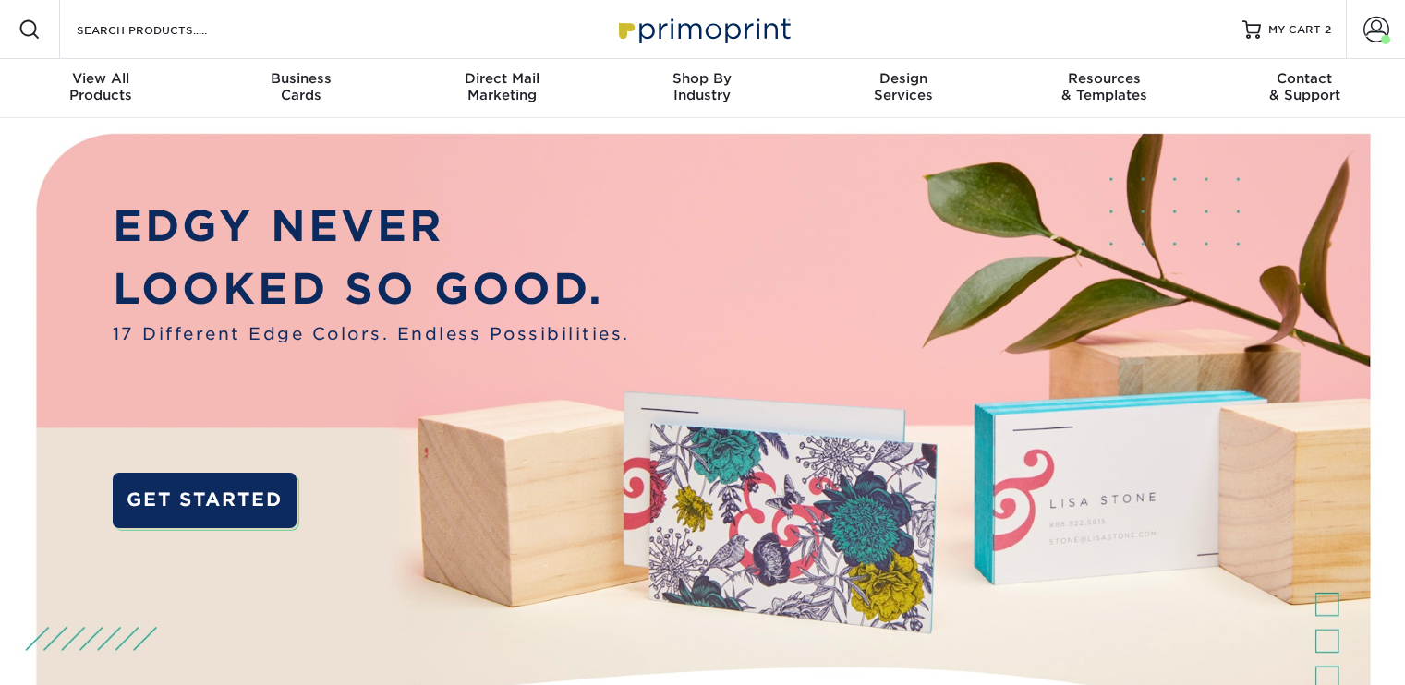 The image size is (1405, 685). I want to click on a: GET STARTED, so click(204, 501).